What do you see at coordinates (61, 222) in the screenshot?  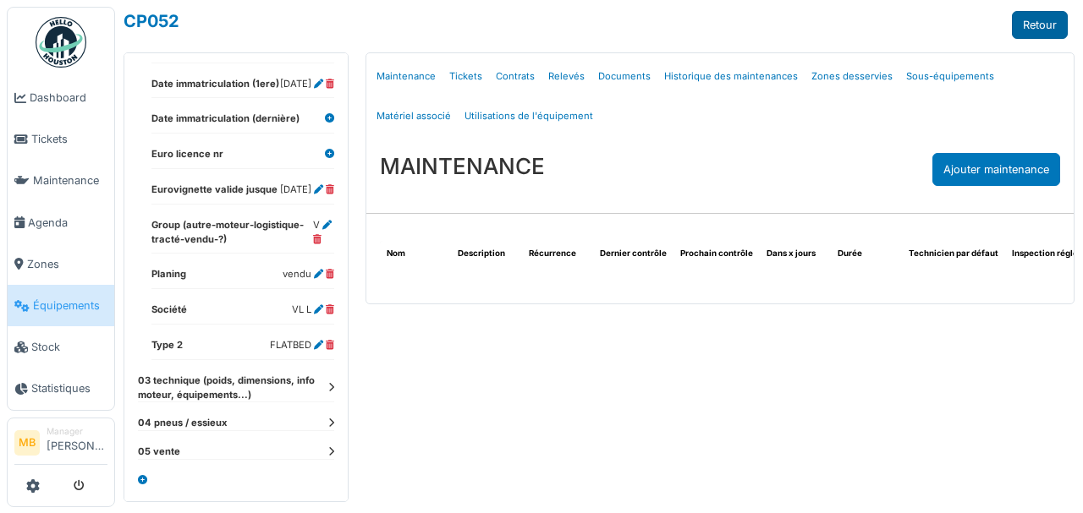 I see `a: Agenda` at bounding box center [61, 222].